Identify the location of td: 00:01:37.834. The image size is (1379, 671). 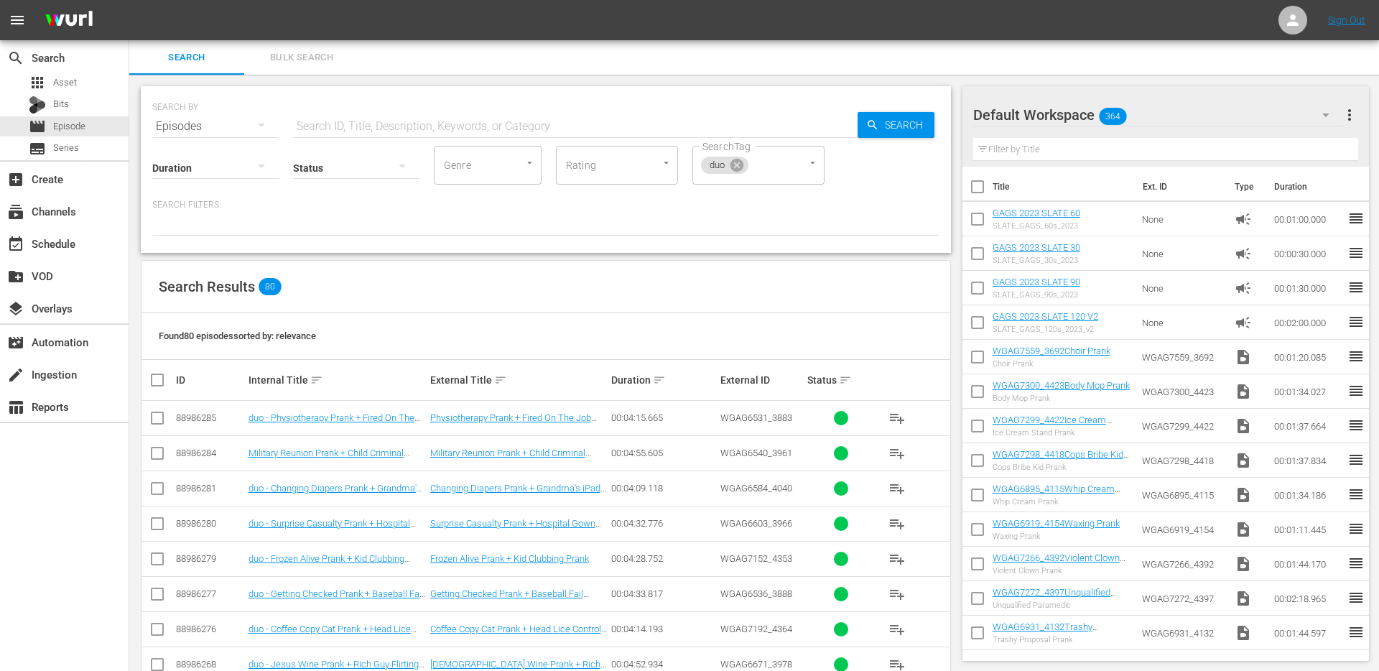
(1308, 460).